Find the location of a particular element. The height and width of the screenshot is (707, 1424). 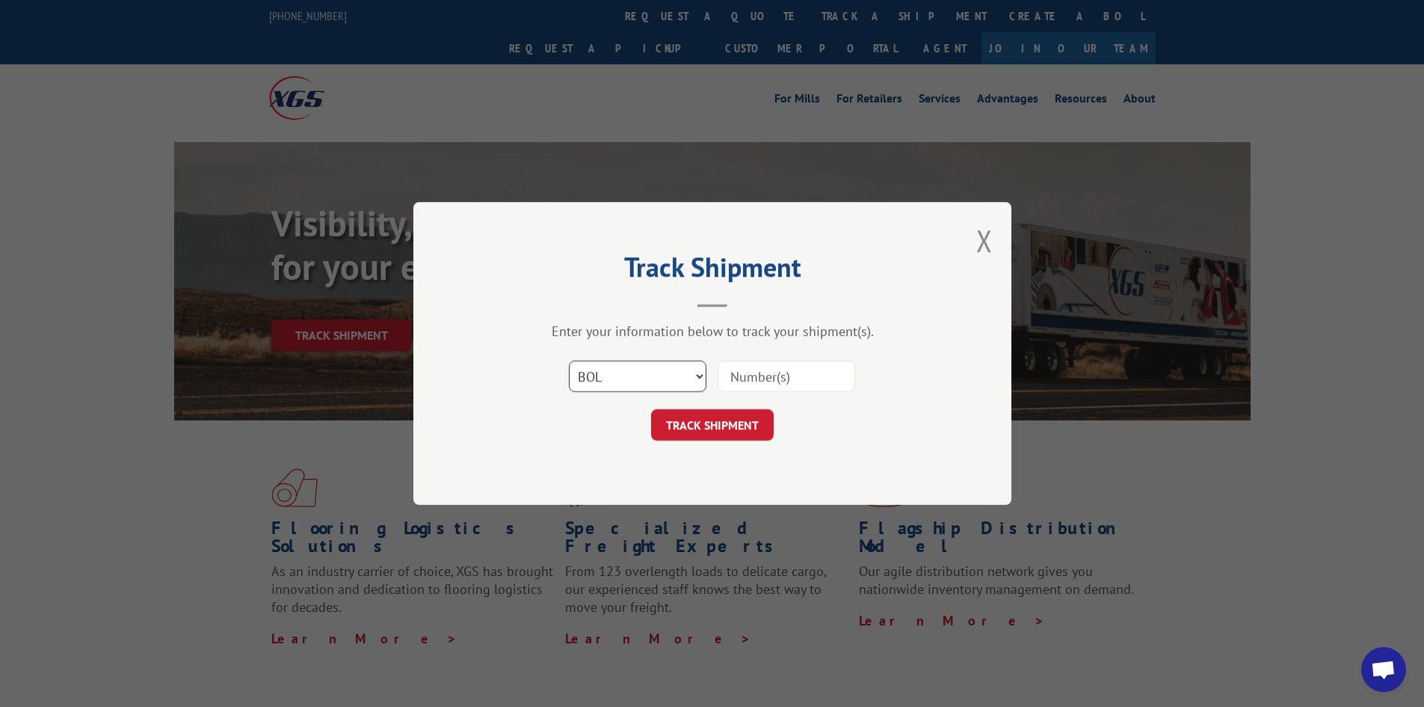

button: Close modal is located at coordinates (985, 240).